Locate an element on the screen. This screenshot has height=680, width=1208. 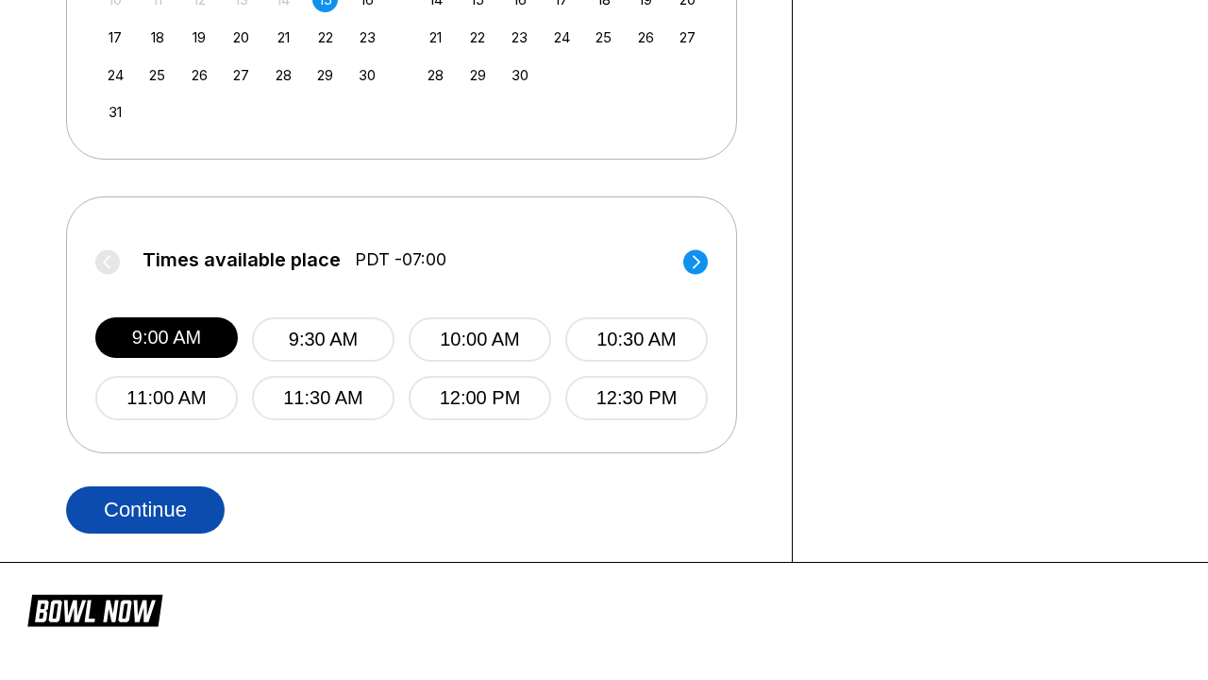
div: Choose Wednesday, September 24th, 2025 is located at coordinates (562, 37).